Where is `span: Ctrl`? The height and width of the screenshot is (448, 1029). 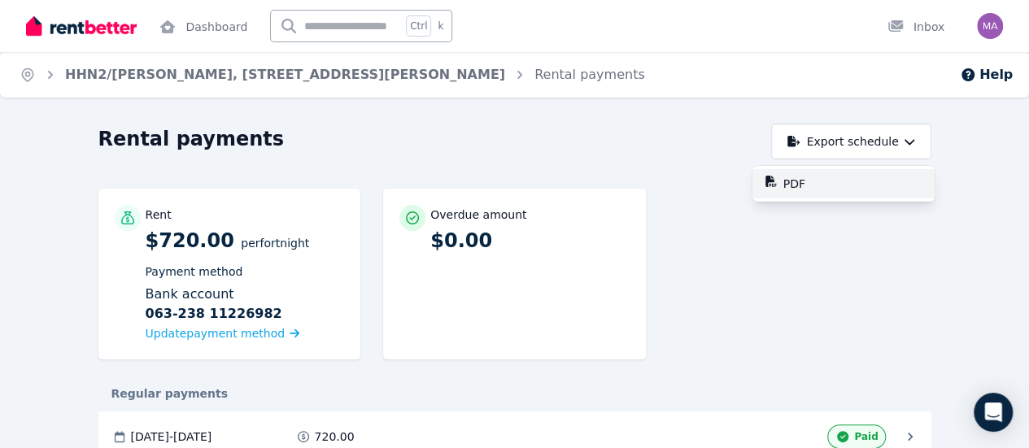 span: Ctrl is located at coordinates (418, 26).